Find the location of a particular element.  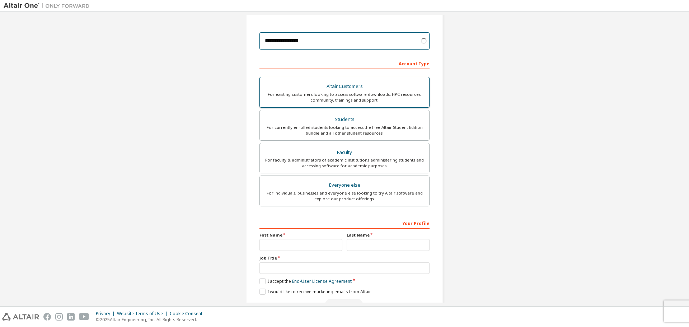

div: Altair Customers is located at coordinates (344, 86).